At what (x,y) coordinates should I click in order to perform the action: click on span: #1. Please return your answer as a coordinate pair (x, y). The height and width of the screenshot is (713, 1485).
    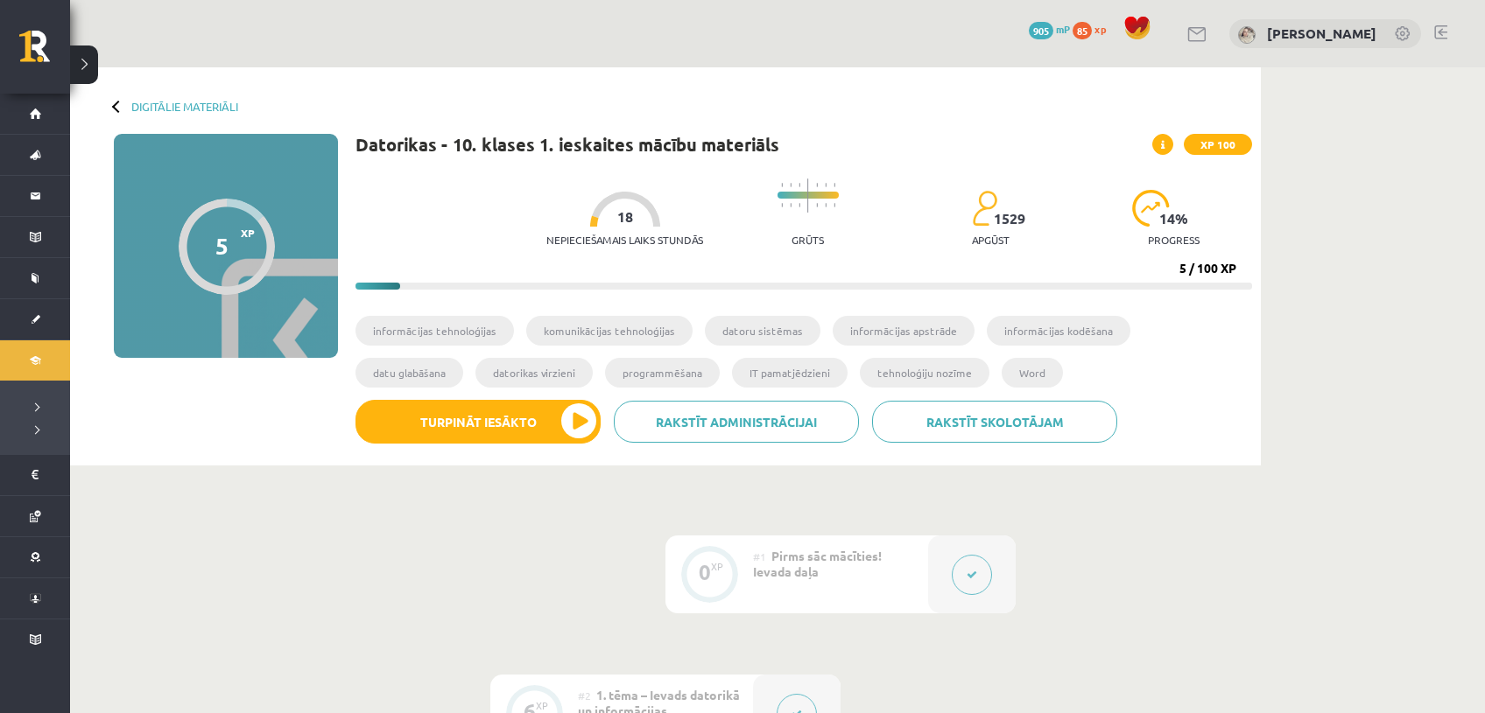
    Looking at the image, I should click on (759, 557).